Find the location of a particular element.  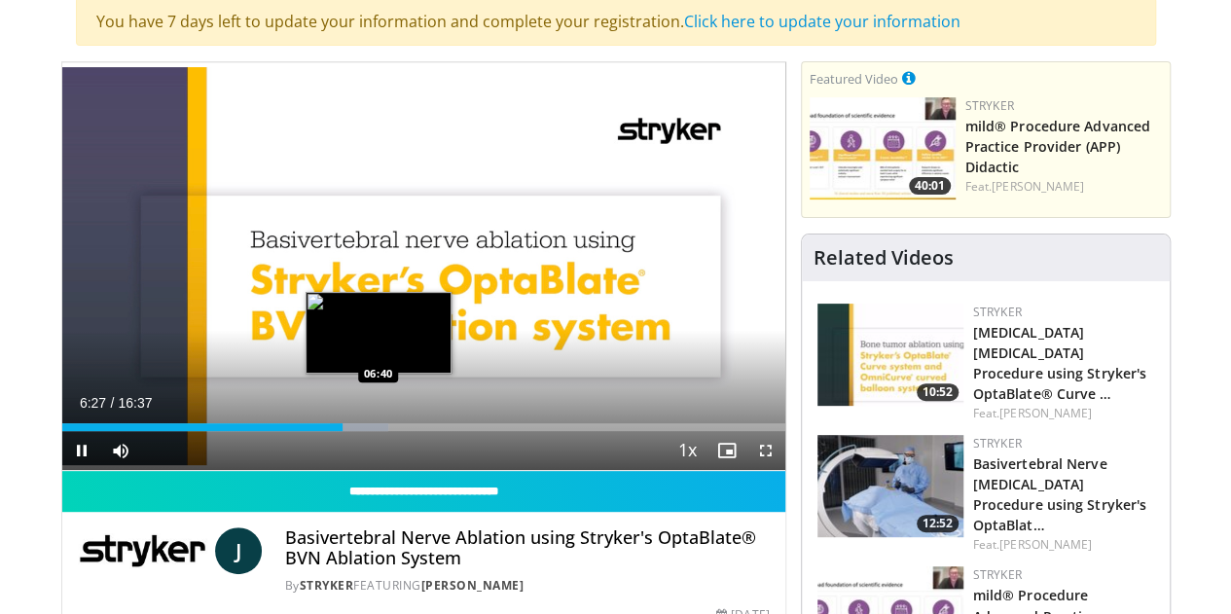

button: Mute is located at coordinates (121, 451).